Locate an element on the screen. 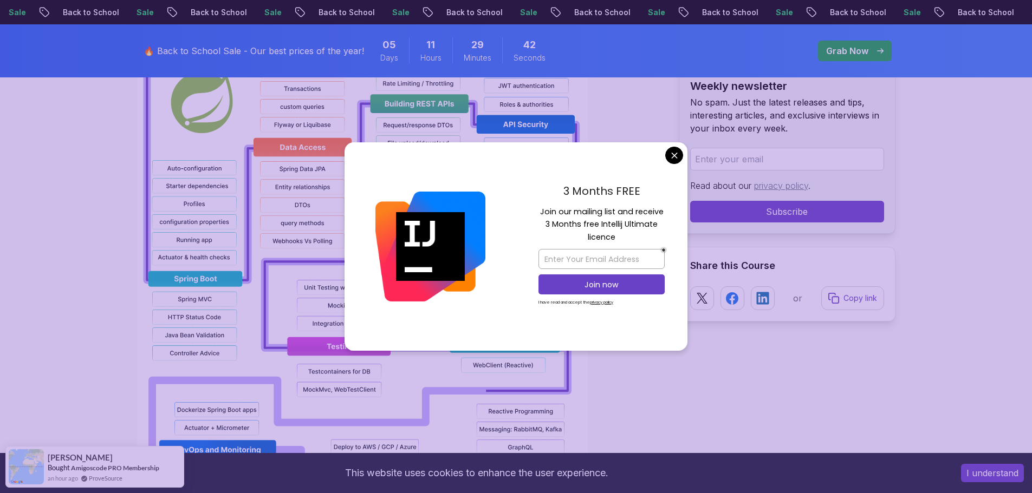  button: Accept cookies is located at coordinates (992, 473).